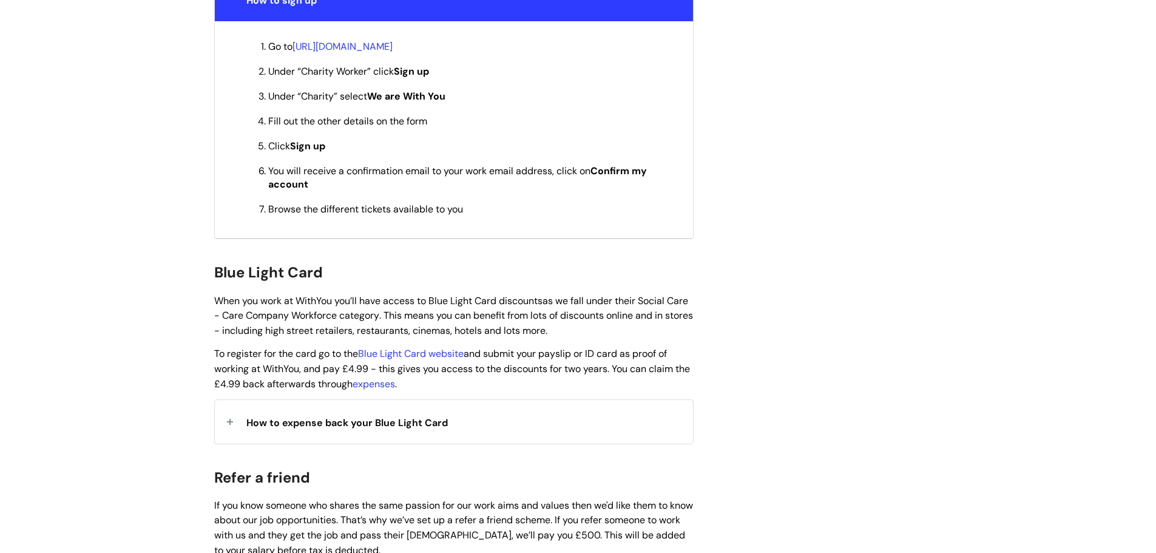 The height and width of the screenshot is (553, 1156). What do you see at coordinates (348, 71) in the screenshot?
I see `span: Under “Charity Worker” click` at bounding box center [348, 71].